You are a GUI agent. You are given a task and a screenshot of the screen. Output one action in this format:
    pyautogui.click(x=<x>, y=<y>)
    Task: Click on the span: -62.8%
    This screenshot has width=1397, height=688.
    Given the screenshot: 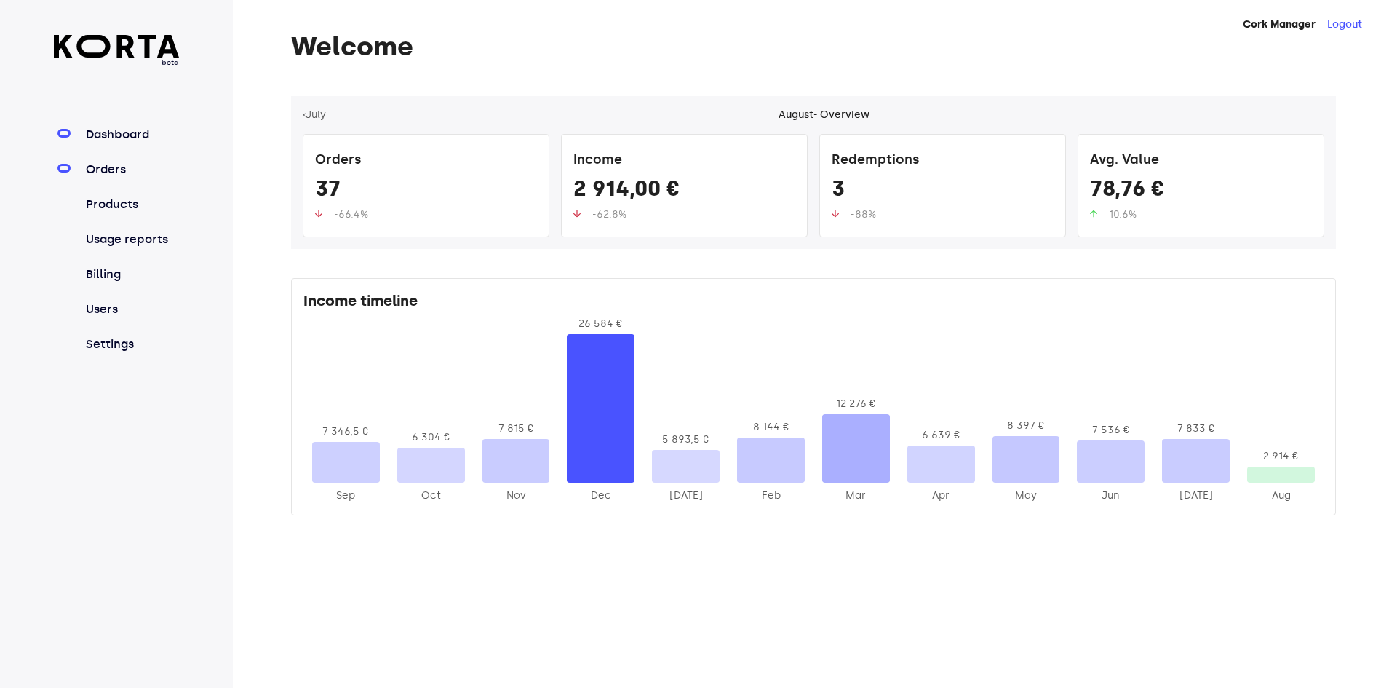 What is the action you would take?
    pyautogui.click(x=609, y=214)
    